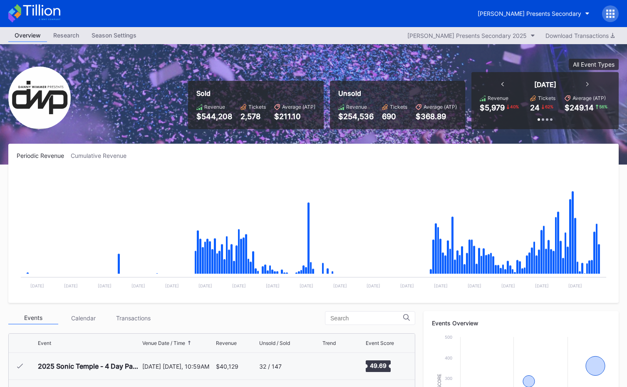 Image resolution: width=627 pixels, height=387 pixels. What do you see at coordinates (102, 155) in the screenshot?
I see `div: Cumulative Revenue` at bounding box center [102, 155].